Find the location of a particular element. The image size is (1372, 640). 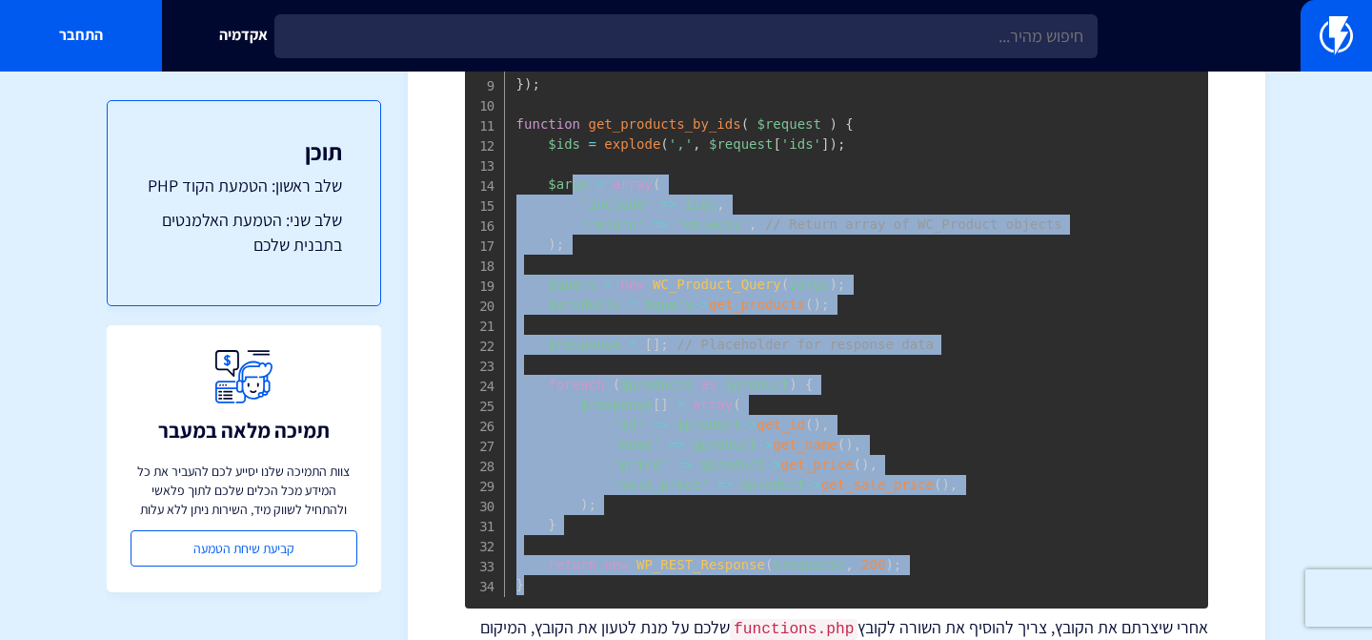

span: 'include' is located at coordinates (617, 204).